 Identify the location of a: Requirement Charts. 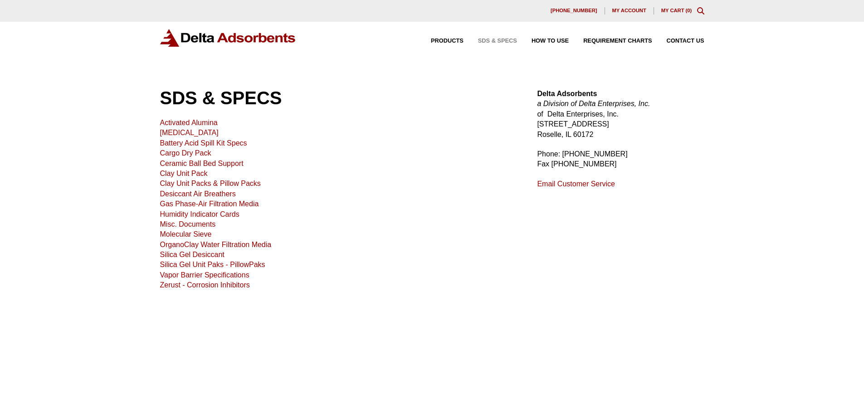
(610, 41).